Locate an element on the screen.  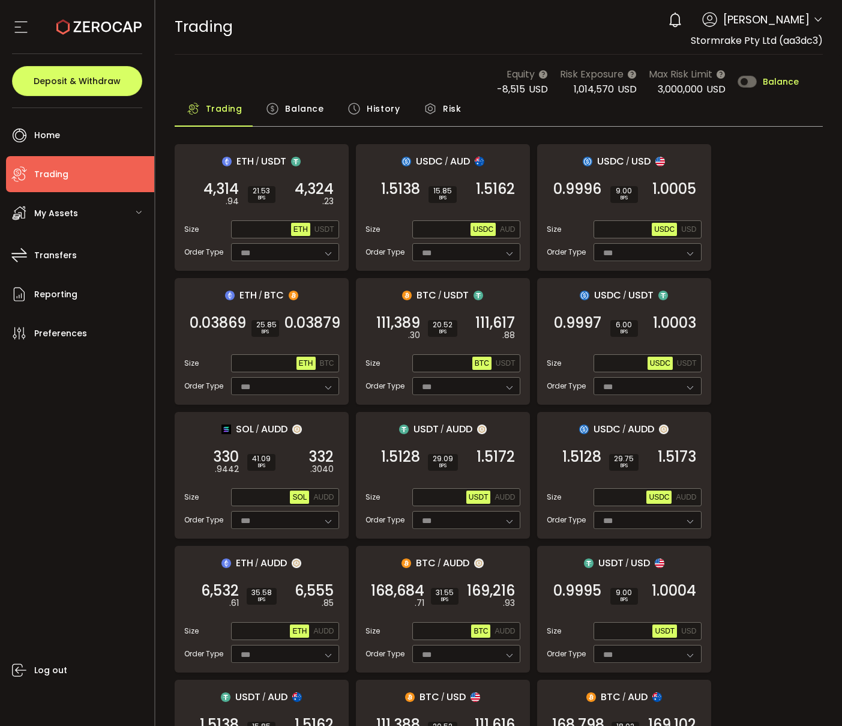
button: USDT is located at coordinates (479, 497).